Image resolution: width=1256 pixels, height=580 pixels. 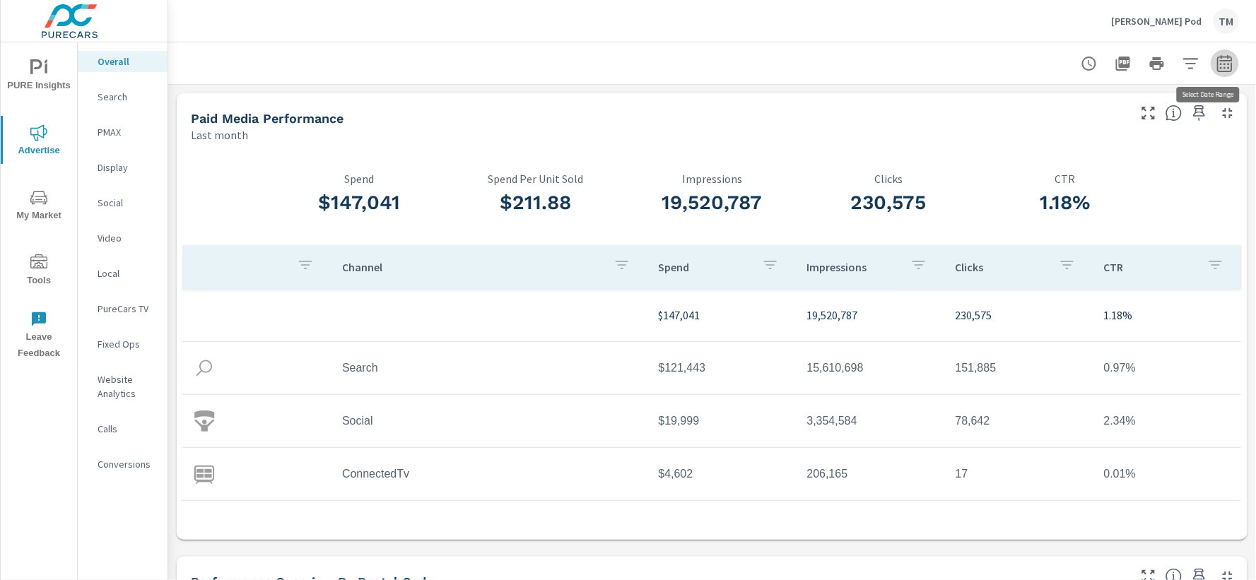 What do you see at coordinates (122, 168) in the screenshot?
I see `div: Display` at bounding box center [122, 168].